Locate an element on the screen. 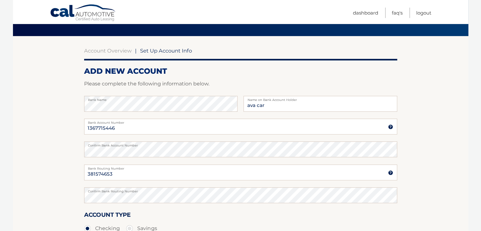 The height and width of the screenshot is (231, 481). input: Name on Account (Account Holder Name) is located at coordinates (320, 104).